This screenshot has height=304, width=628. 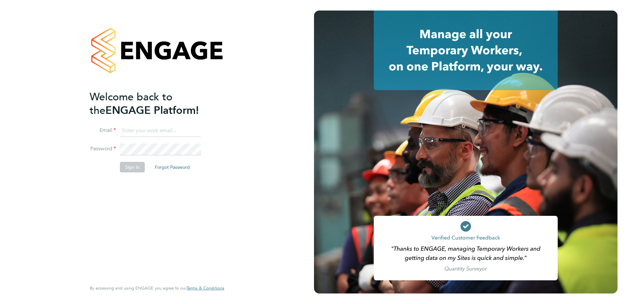 I want to click on span: Terms & Conditions, so click(x=205, y=288).